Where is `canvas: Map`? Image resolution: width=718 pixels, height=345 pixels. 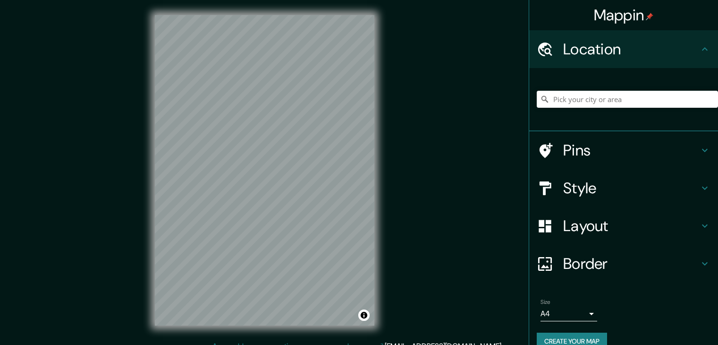 canvas: Map is located at coordinates (264, 170).